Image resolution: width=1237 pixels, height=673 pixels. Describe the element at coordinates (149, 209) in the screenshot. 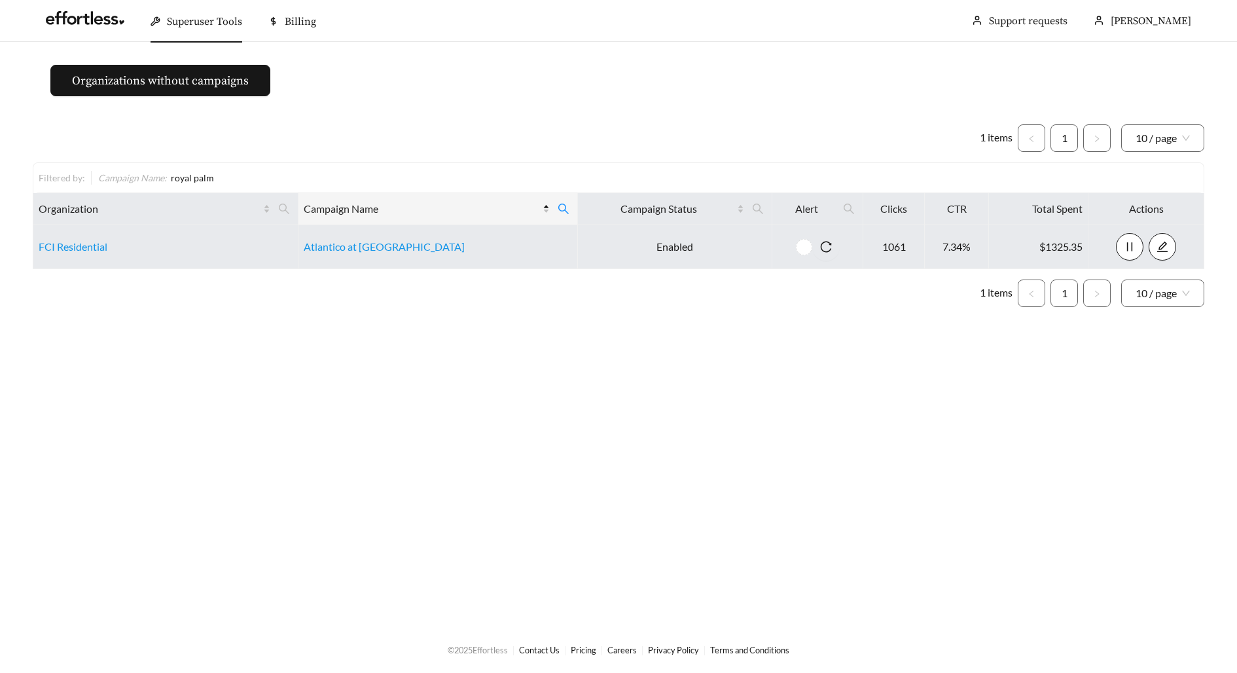

I see `span: Organization` at that location.